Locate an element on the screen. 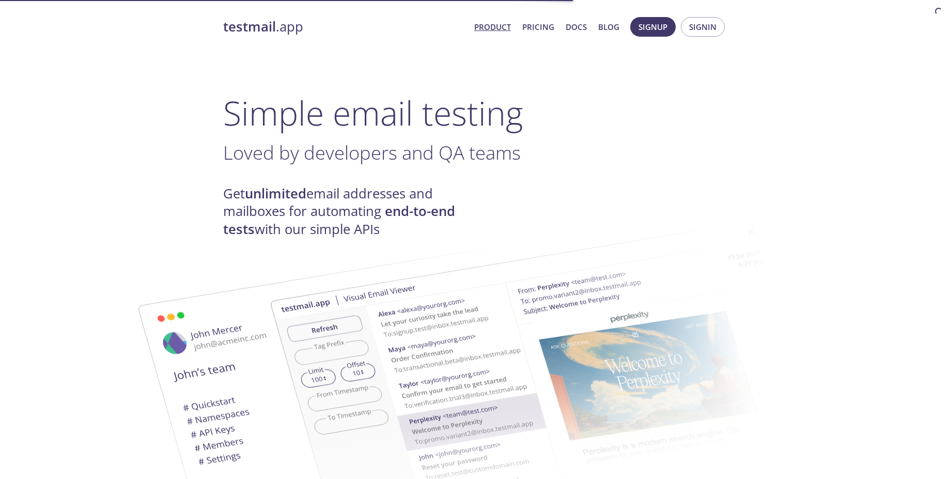 This screenshot has height=479, width=950. button: Signin is located at coordinates (702, 27).